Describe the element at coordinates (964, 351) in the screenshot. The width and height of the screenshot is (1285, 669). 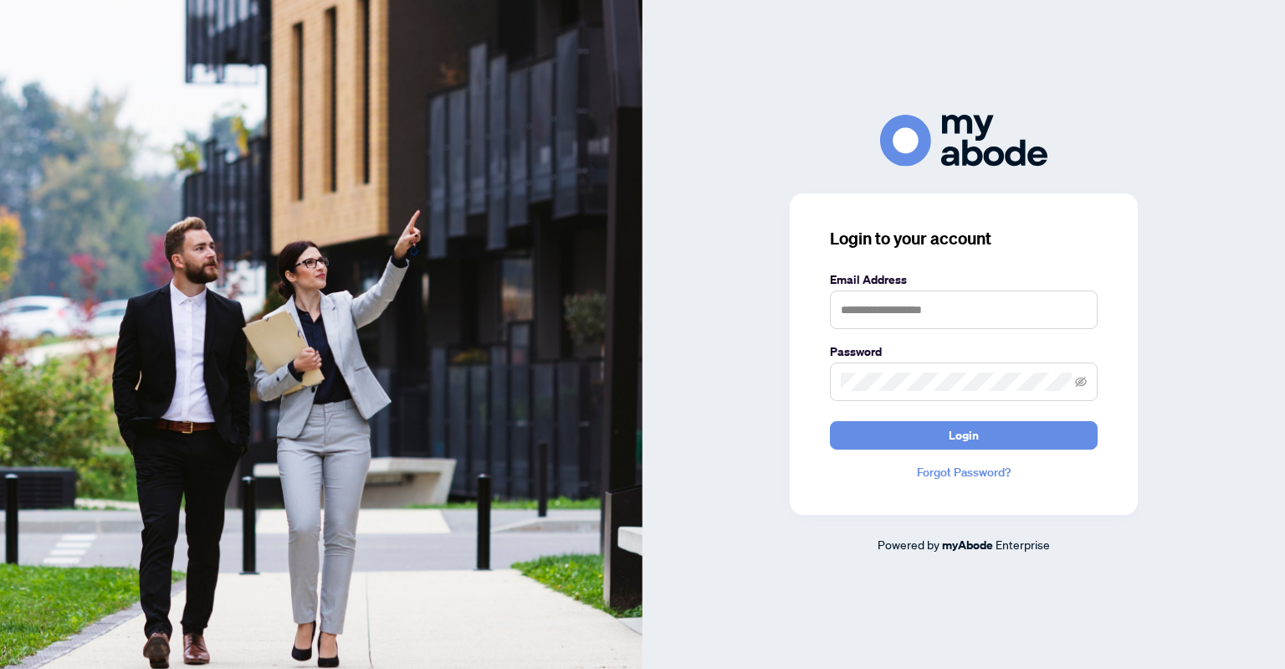
I see `label: Password` at that location.